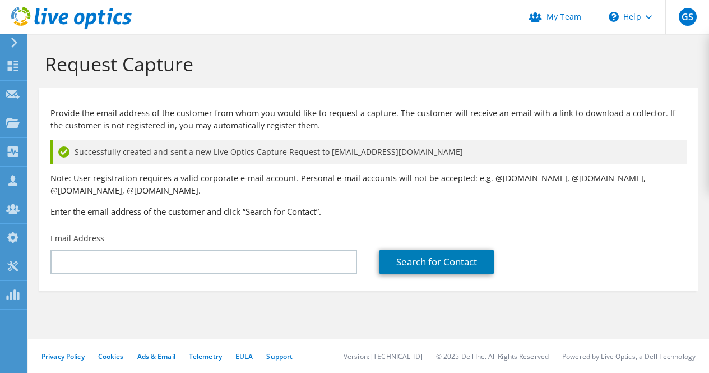 This screenshot has height=373, width=709. What do you see at coordinates (629, 356) in the screenshot?
I see `li: Powered by Live Optics, a Dell Technology` at bounding box center [629, 356].